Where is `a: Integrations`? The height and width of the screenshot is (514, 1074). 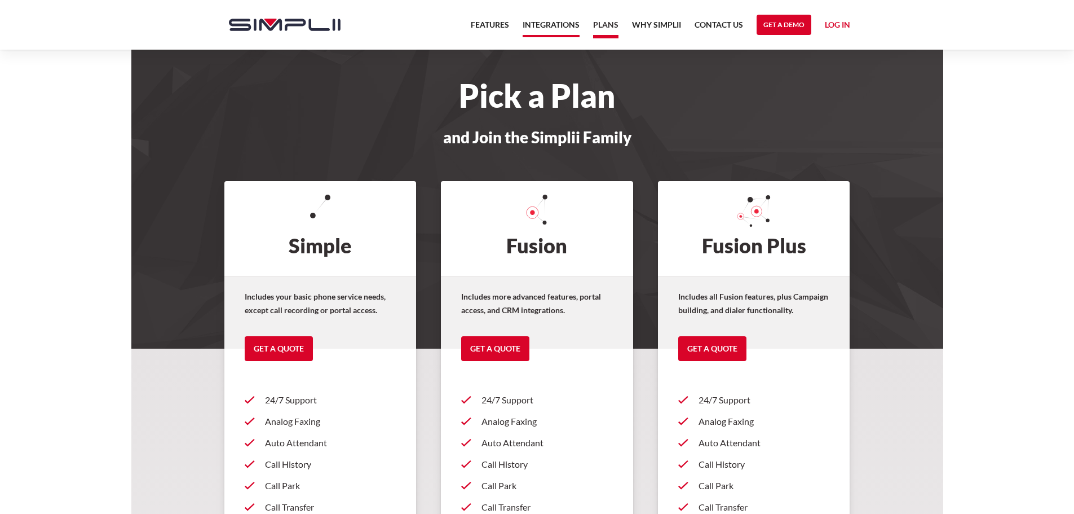
a: Integrations is located at coordinates (551, 28).